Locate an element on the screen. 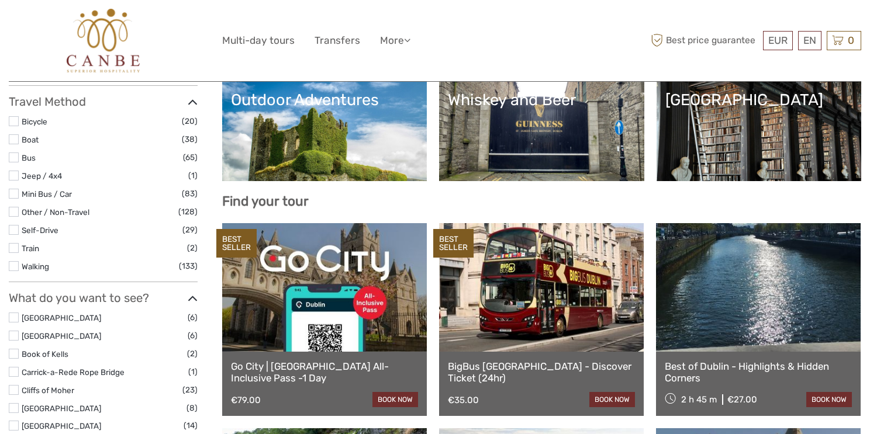 This screenshot has height=434, width=870. a: Jeep / 4x4 is located at coordinates (42, 176).